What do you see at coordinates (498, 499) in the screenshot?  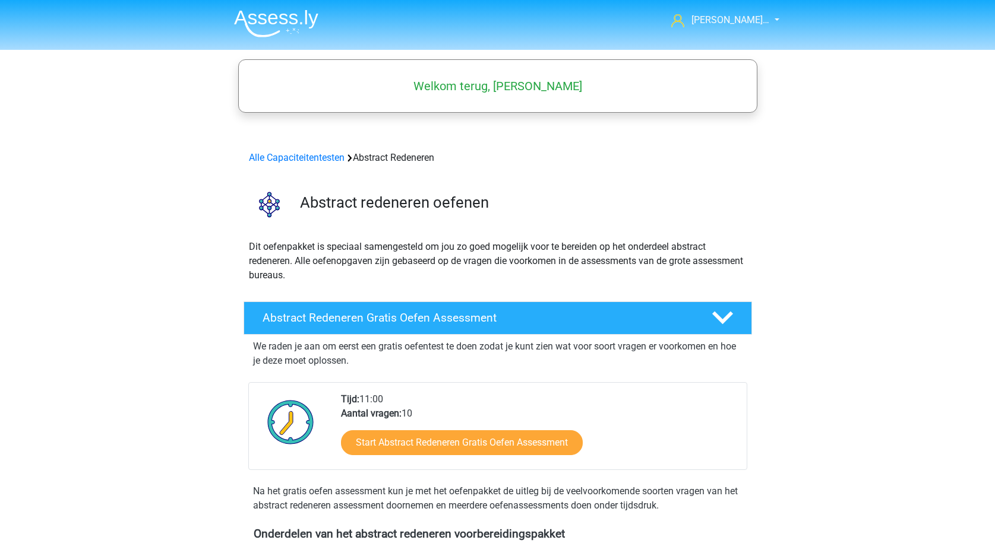 I see `div: Na het gratis oefen assessment kun je met het oefenpakket de uitleg bij de veelvoorkomende soorte...` at bounding box center [498, 499].